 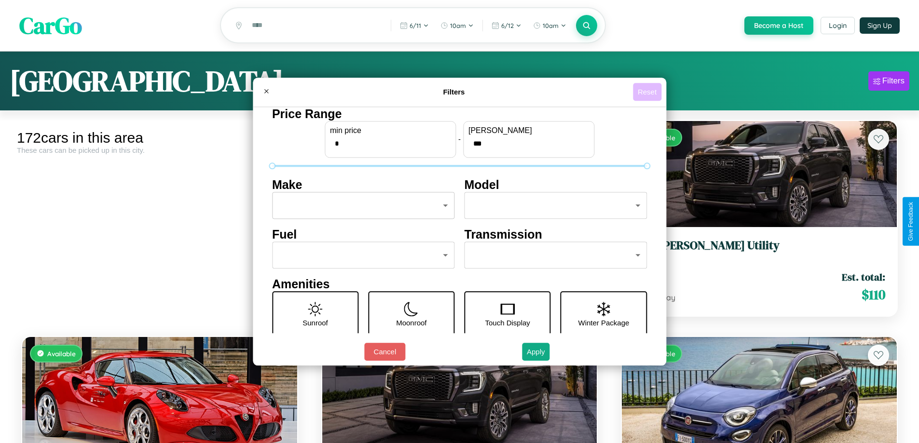 What do you see at coordinates (556, 235) in the screenshot?
I see `h4: Transmission` at bounding box center [556, 235].